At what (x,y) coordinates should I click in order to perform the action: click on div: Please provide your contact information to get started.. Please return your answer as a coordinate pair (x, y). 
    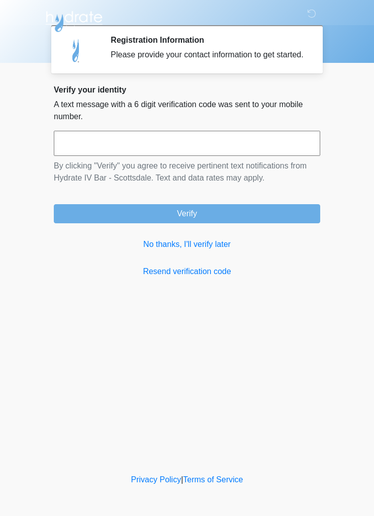
    Looking at the image, I should click on (208, 55).